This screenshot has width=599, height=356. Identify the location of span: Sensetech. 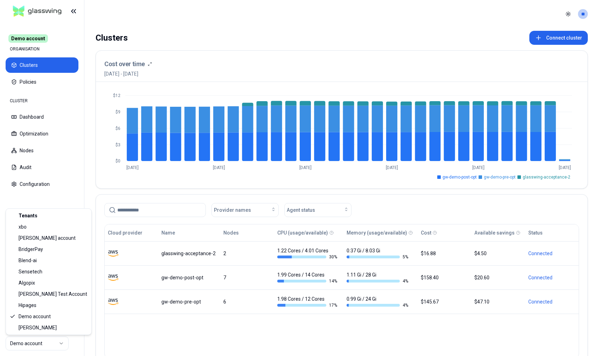
(30, 271).